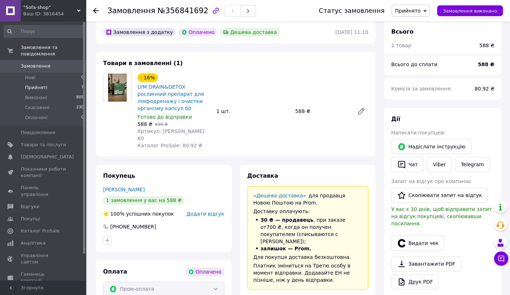 This screenshot has width=510, height=295. Describe the element at coordinates (470, 11) in the screenshot. I see `span: Замовлення виконано` at that location.